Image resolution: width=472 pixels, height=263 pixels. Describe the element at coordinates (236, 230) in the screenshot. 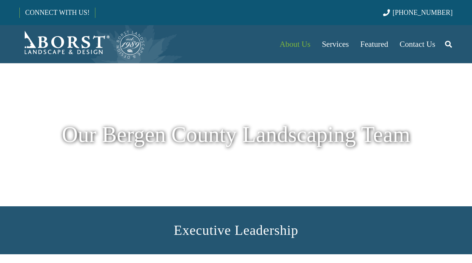

I see `h2: Executive Leadership` at that location.